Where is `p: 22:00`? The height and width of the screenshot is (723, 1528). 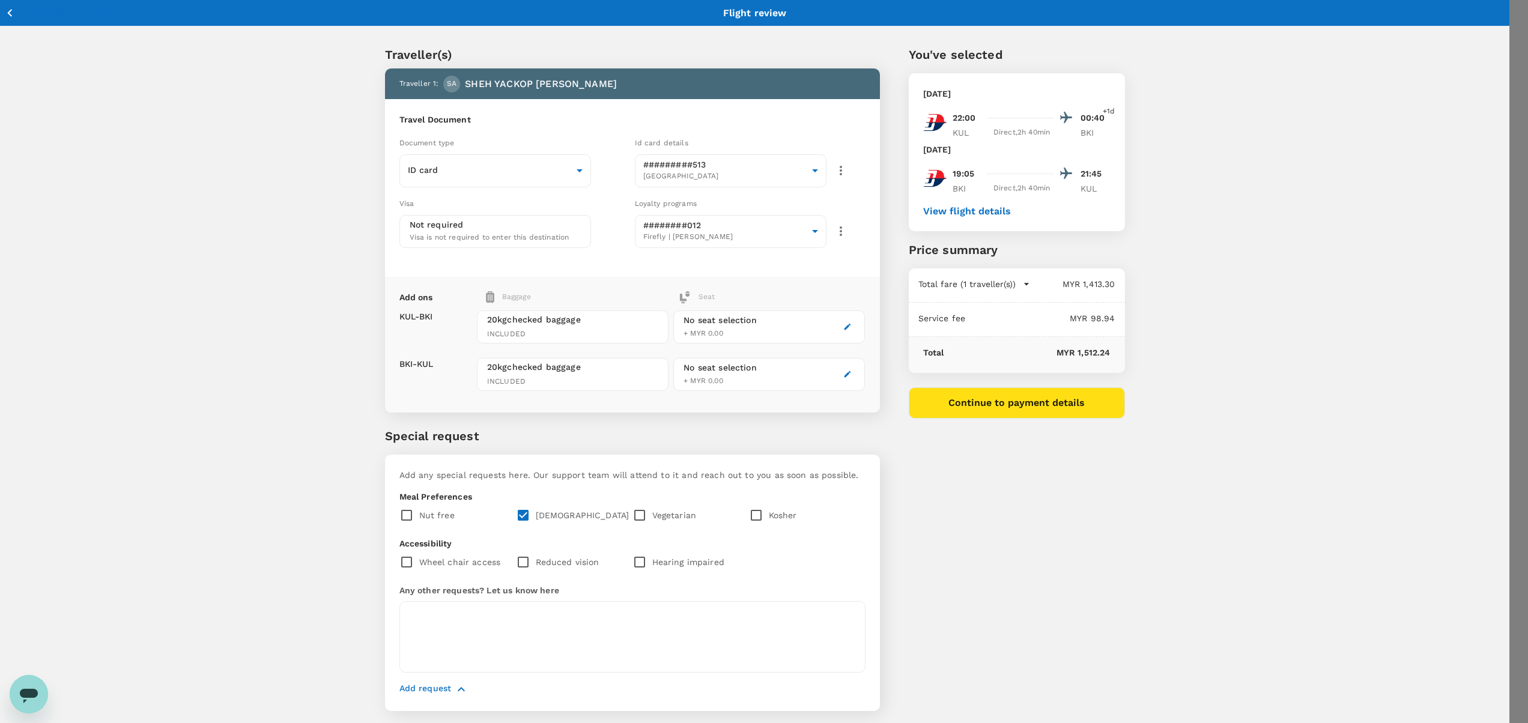
p: 22:00 is located at coordinates (964, 118).